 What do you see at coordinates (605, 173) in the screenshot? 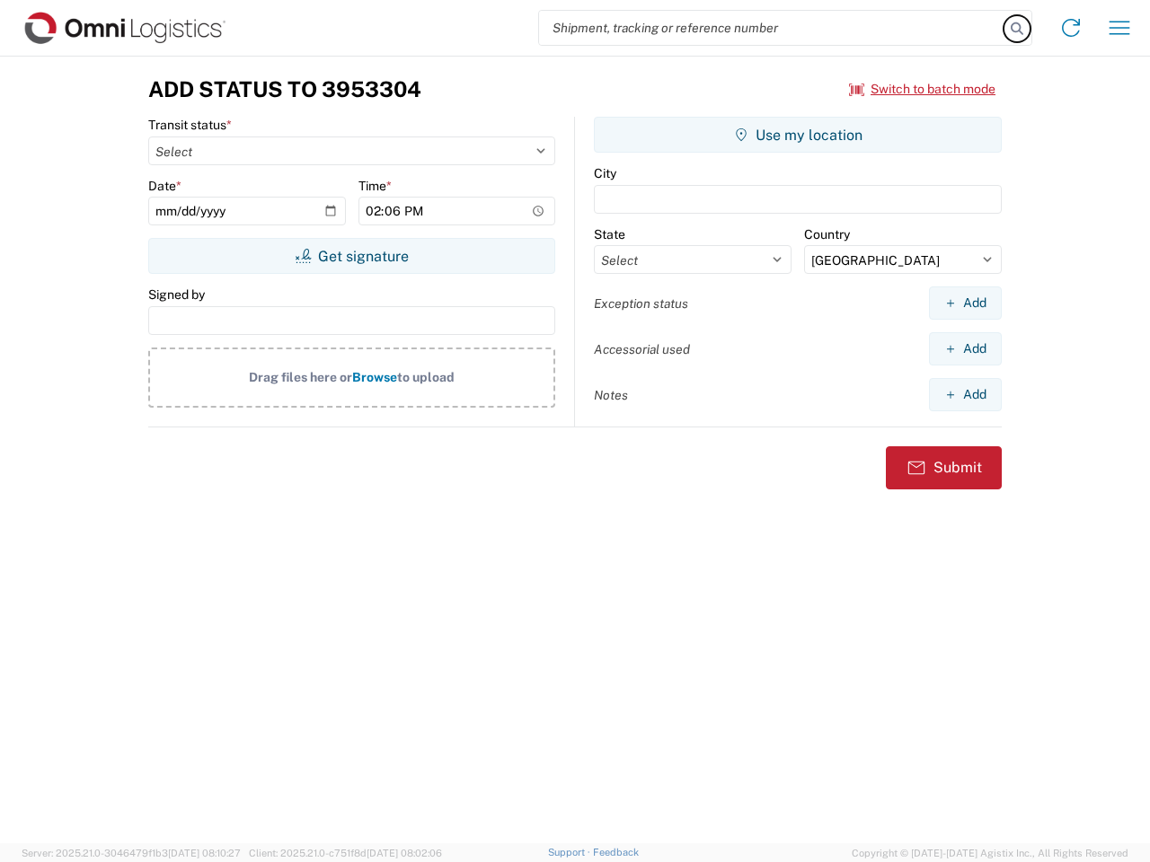
I see `label: City` at bounding box center [605, 173].